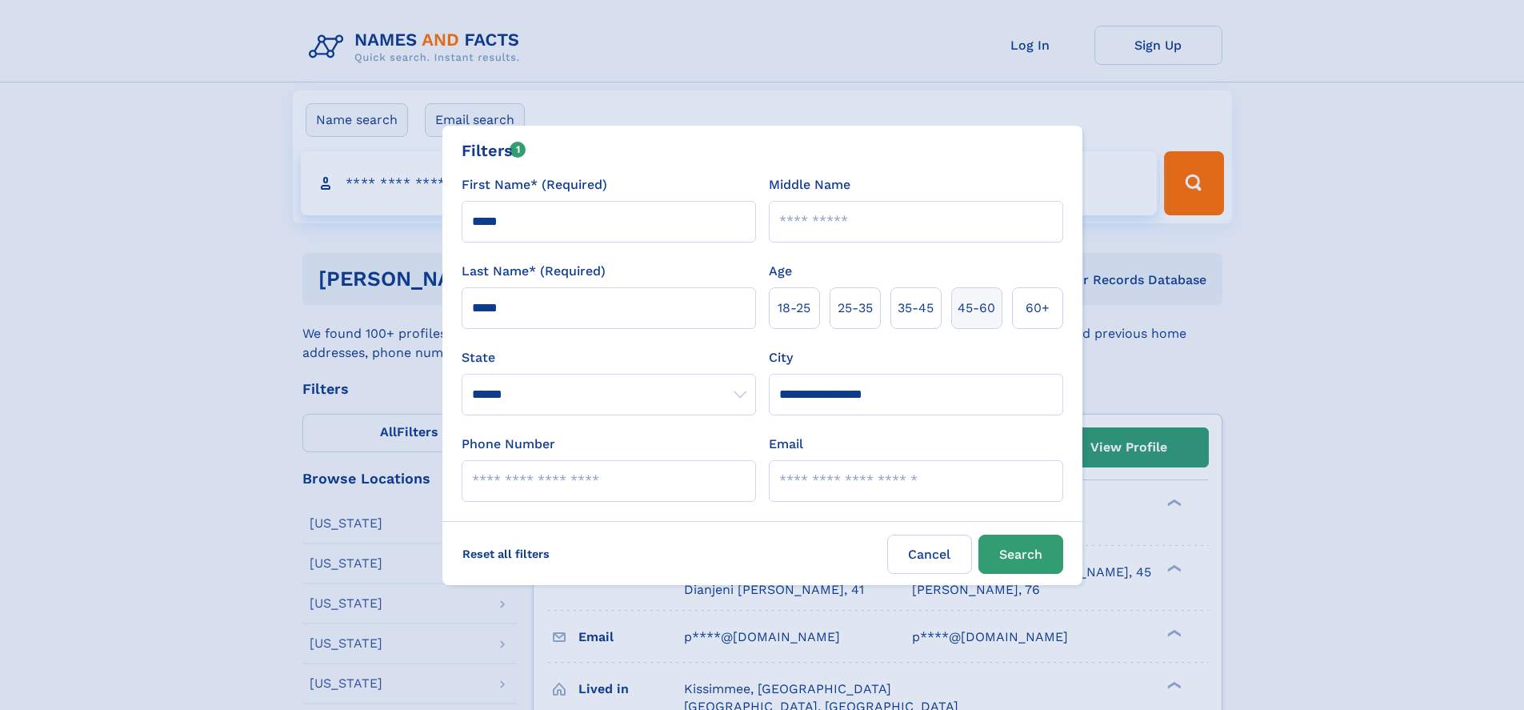  I want to click on label: Email, so click(786, 444).